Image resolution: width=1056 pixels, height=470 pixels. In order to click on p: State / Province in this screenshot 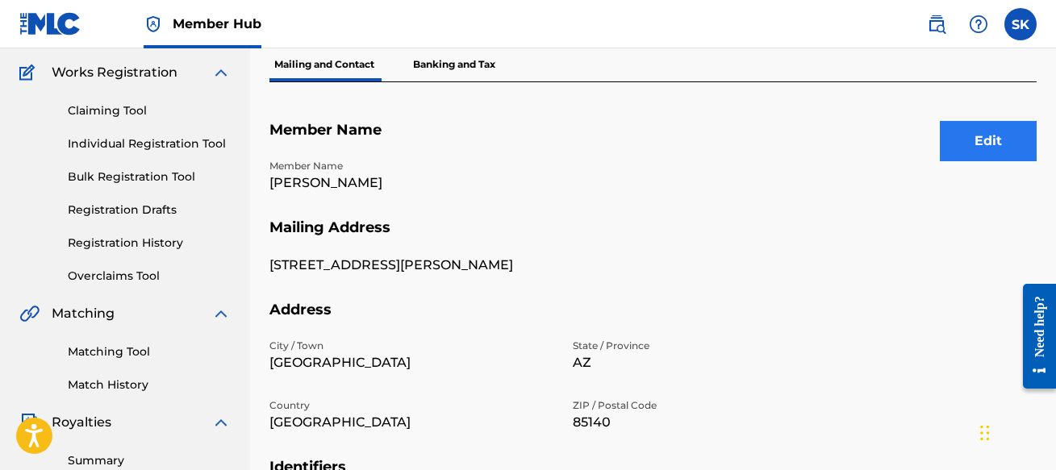, I will do `click(714, 346)`.